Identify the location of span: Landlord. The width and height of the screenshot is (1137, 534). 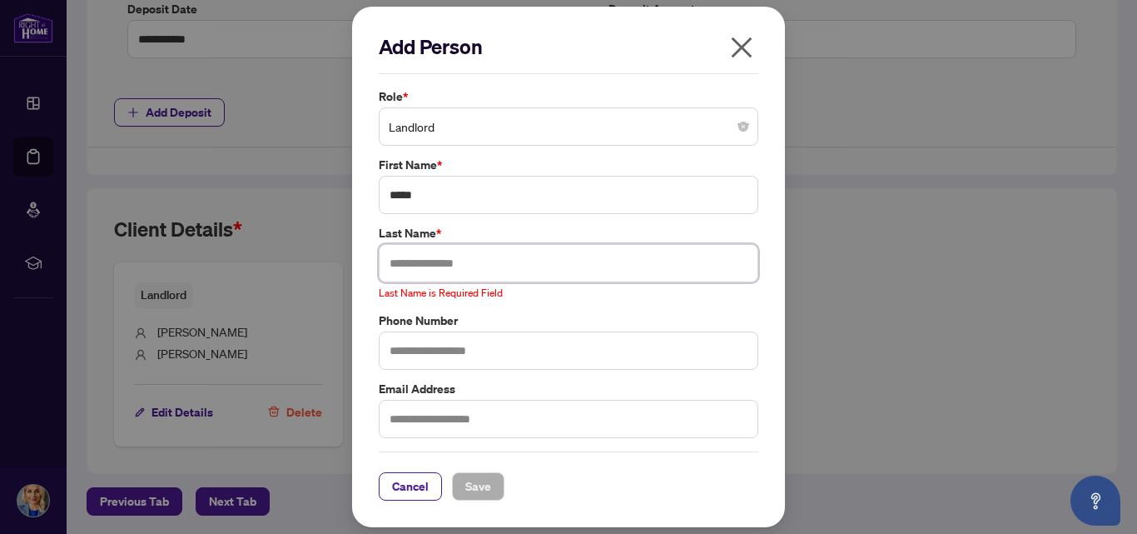
(569, 127).